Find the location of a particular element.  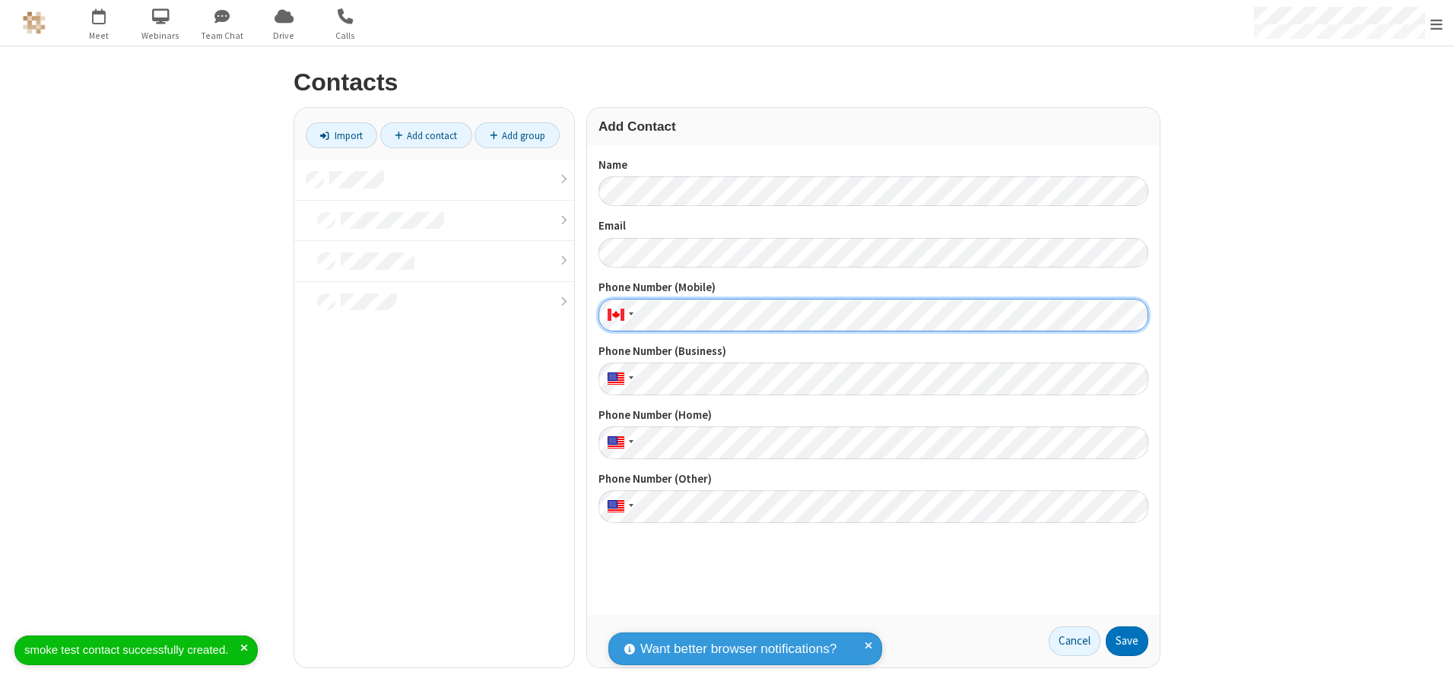

span: Webinars is located at coordinates (161, 36).